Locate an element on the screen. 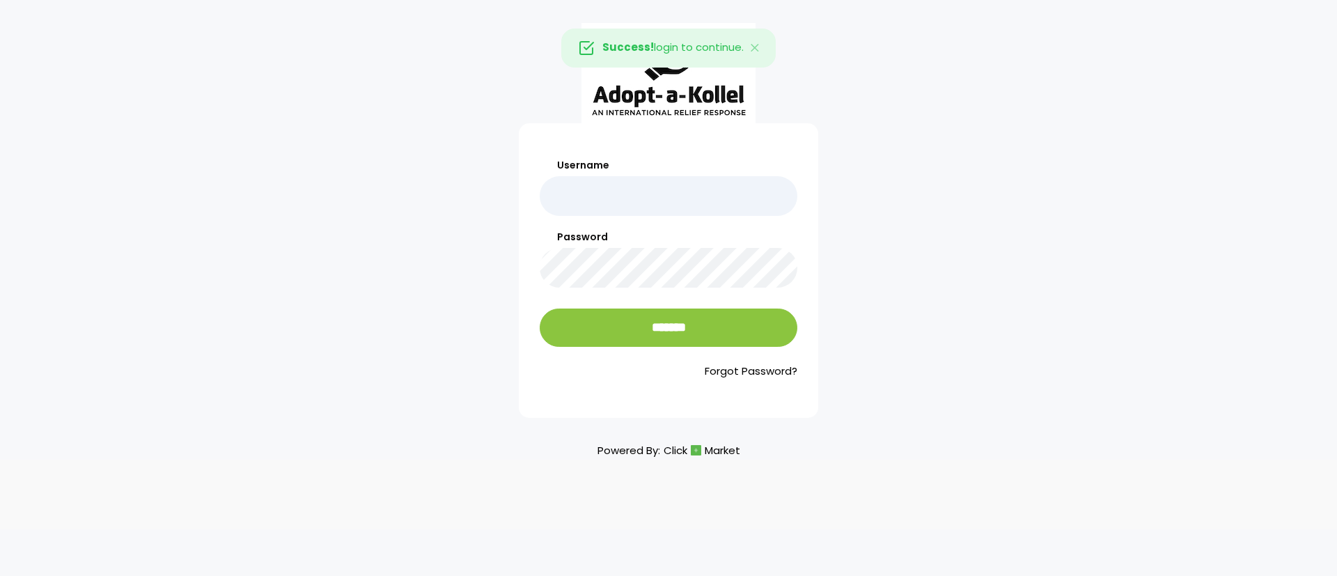 The width and height of the screenshot is (1337, 576). button: Close is located at coordinates (755, 48).